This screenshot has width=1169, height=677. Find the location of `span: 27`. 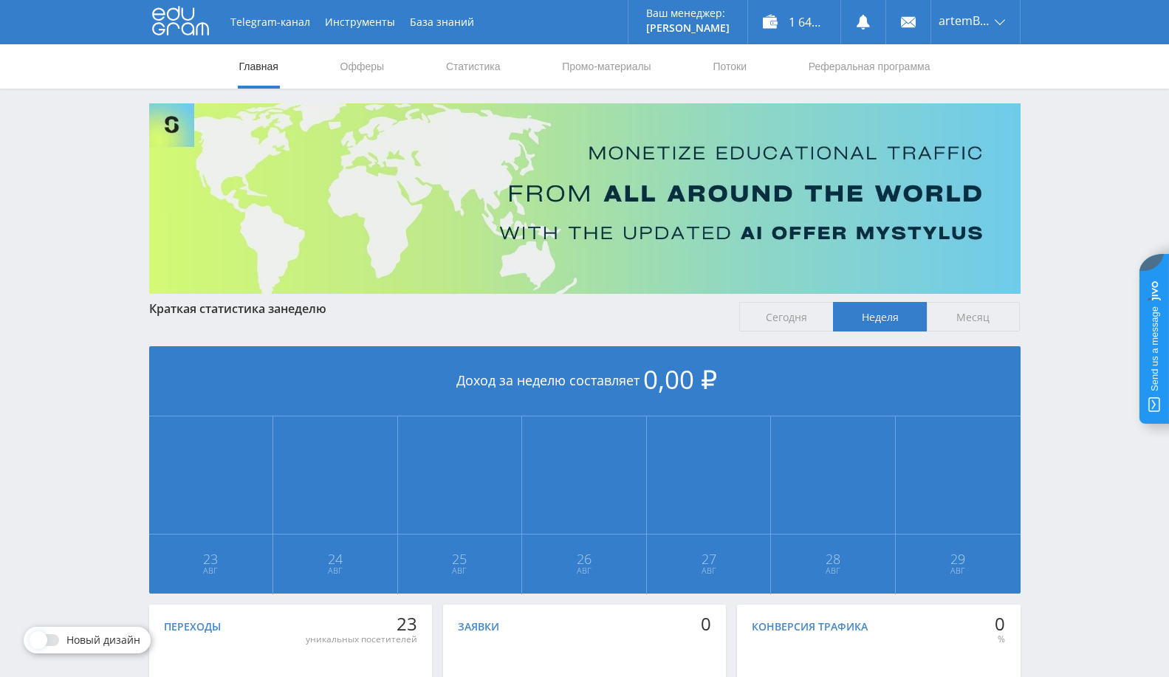

span: 27 is located at coordinates (709, 559).